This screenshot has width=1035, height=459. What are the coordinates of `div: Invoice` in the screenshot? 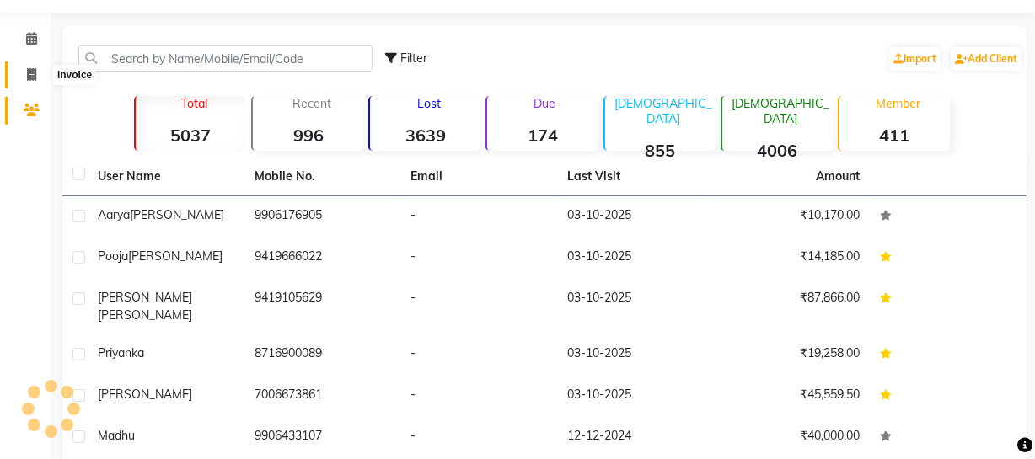 It's located at (74, 75).